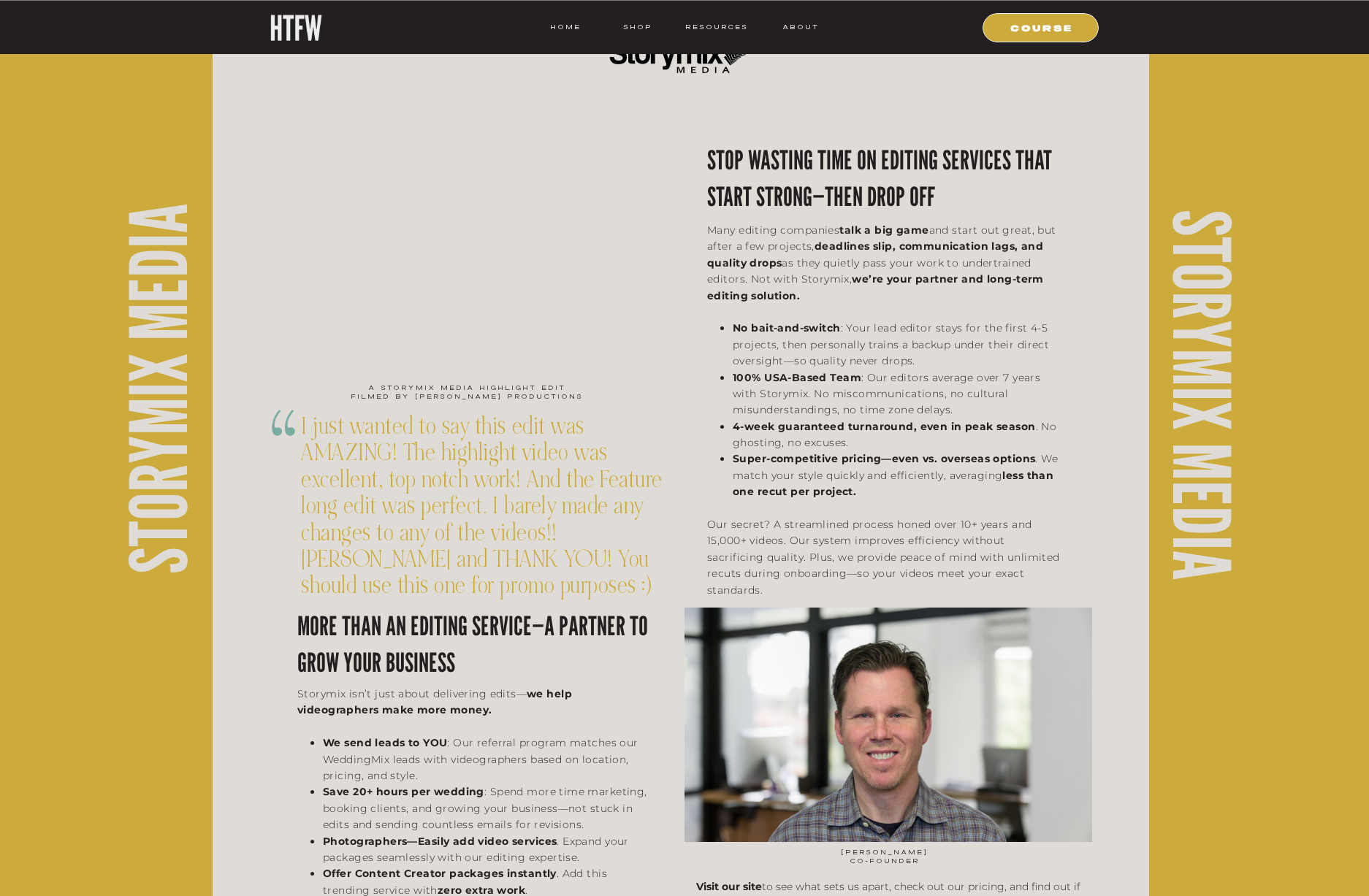 Image resolution: width=1369 pixels, height=896 pixels. I want to click on a: shop, so click(637, 27).